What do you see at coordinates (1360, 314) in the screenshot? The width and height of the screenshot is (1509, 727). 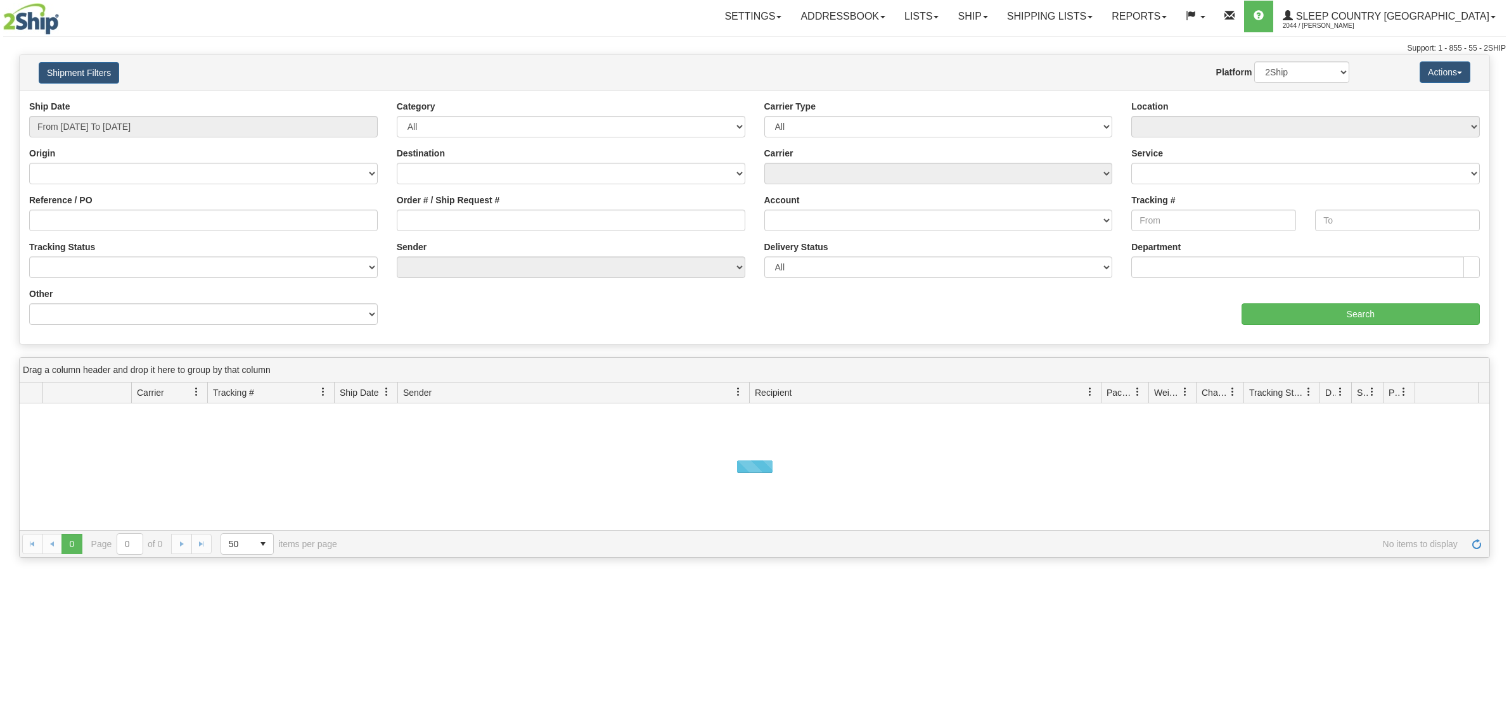 I see `input: Search` at bounding box center [1360, 314].